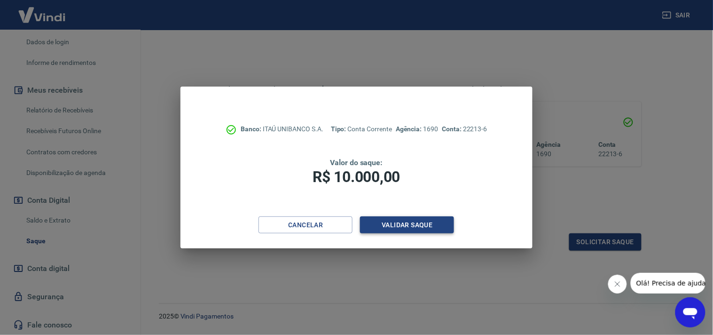 The height and width of the screenshot is (335, 713). I want to click on button: Validar saque, so click(407, 225).